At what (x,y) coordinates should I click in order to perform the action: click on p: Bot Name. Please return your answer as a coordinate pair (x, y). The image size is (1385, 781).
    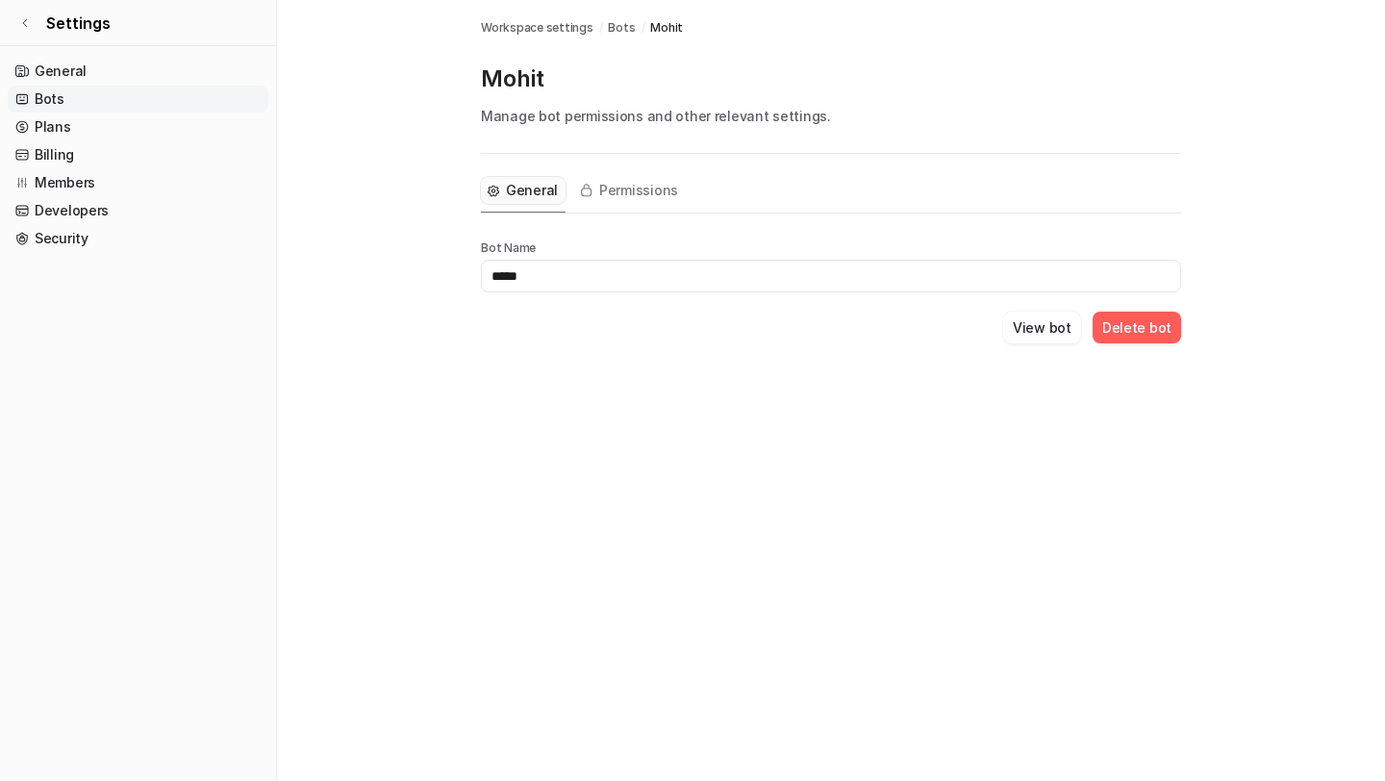
    Looking at the image, I should click on (831, 248).